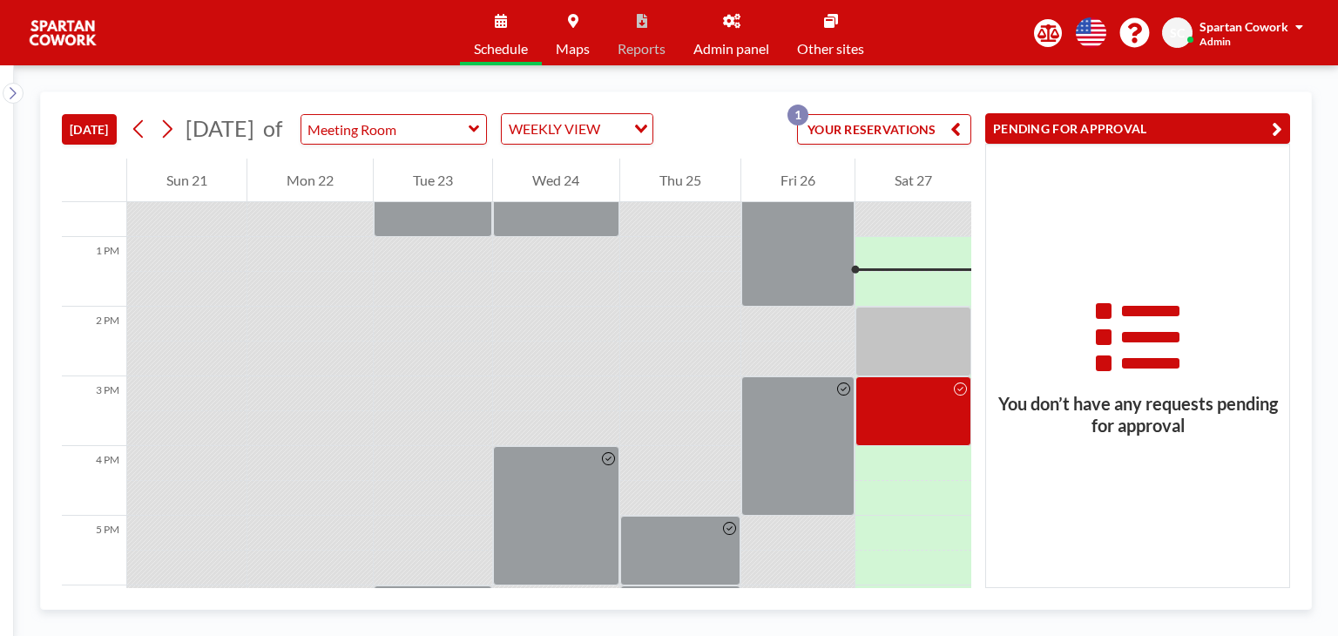 This screenshot has height=636, width=1338. What do you see at coordinates (1177, 33) in the screenshot?
I see `span: SC` at bounding box center [1177, 33].